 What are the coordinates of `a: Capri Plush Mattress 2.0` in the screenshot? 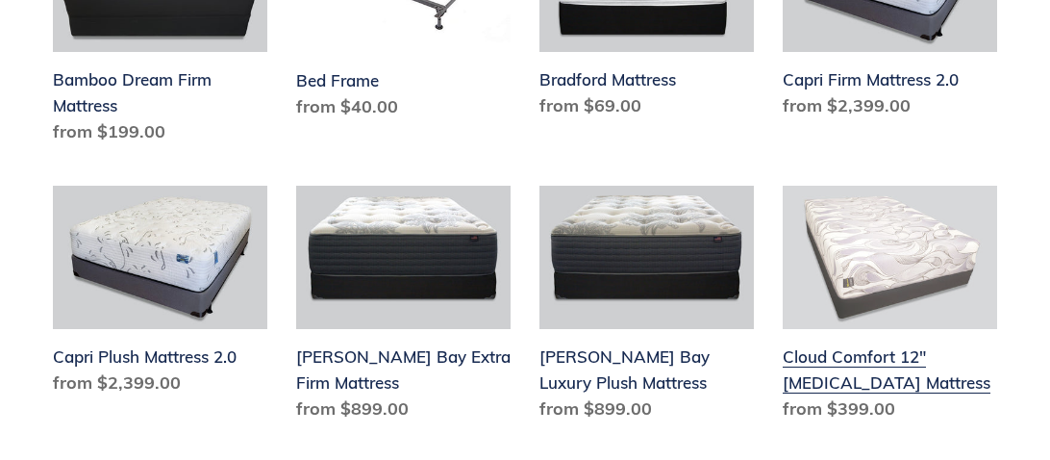 It's located at (160, 294).